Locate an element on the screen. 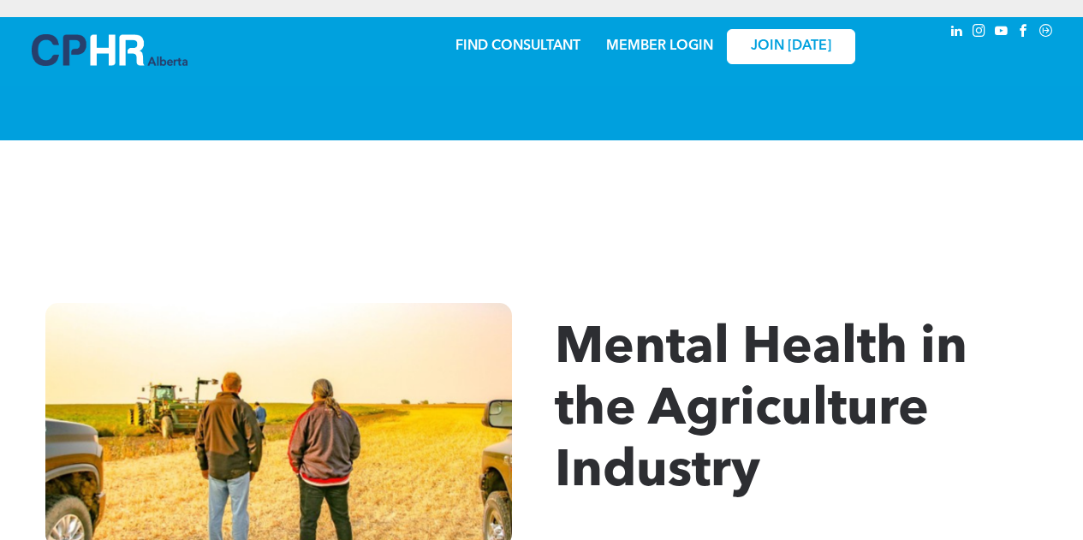  a: Social network is located at coordinates (1046, 33).